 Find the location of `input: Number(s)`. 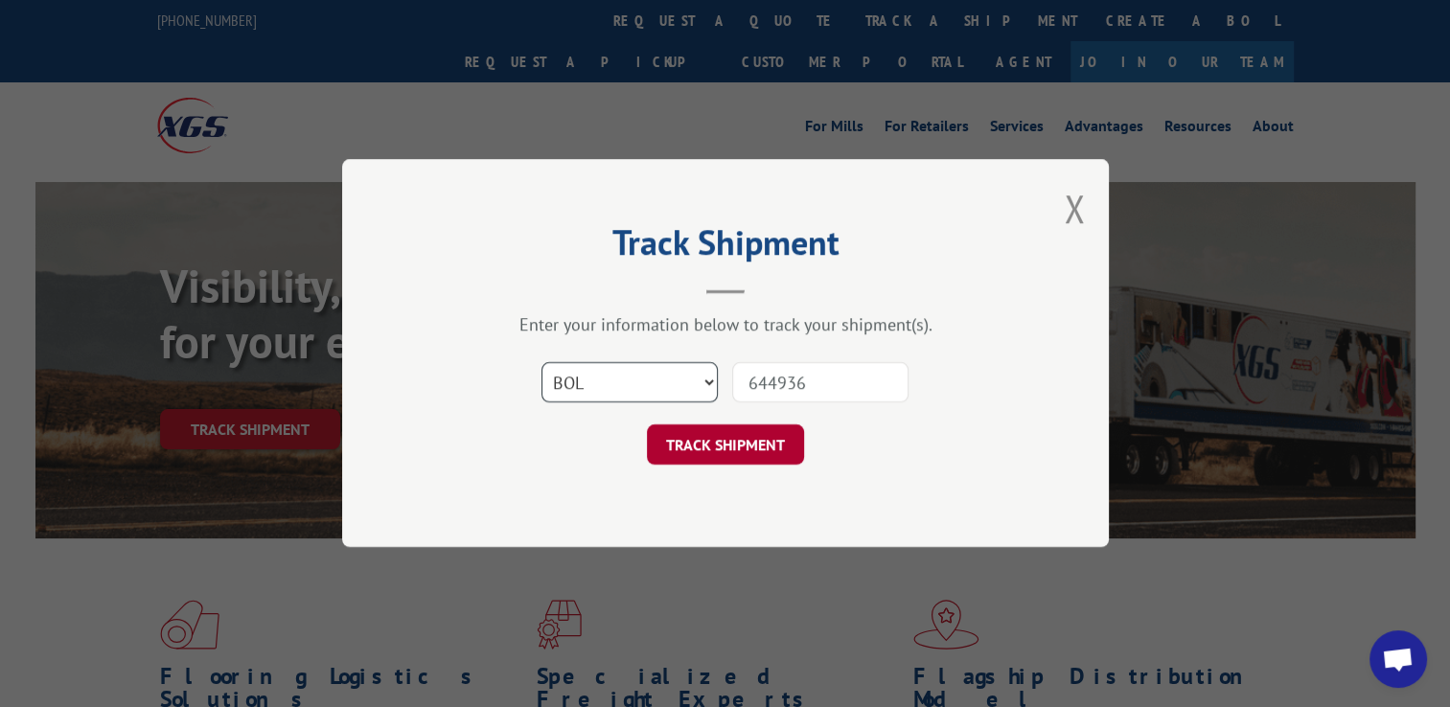

input: Number(s) is located at coordinates (821, 383).